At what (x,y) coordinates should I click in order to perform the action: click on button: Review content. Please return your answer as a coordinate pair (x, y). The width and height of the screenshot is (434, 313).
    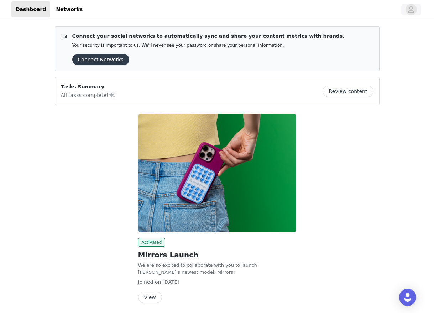
    Looking at the image, I should click on (348, 91).